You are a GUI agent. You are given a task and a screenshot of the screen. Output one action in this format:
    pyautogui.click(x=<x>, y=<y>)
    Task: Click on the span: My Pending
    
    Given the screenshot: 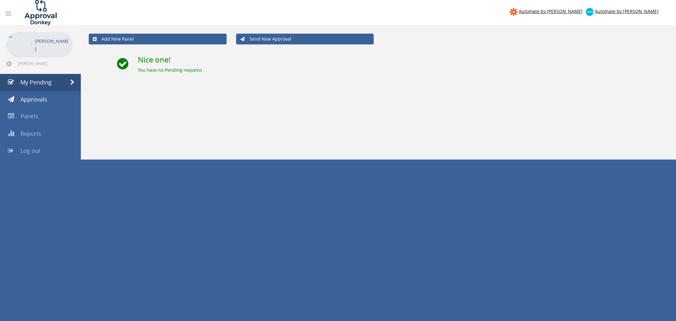 What is the action you would take?
    pyautogui.click(x=36, y=82)
    